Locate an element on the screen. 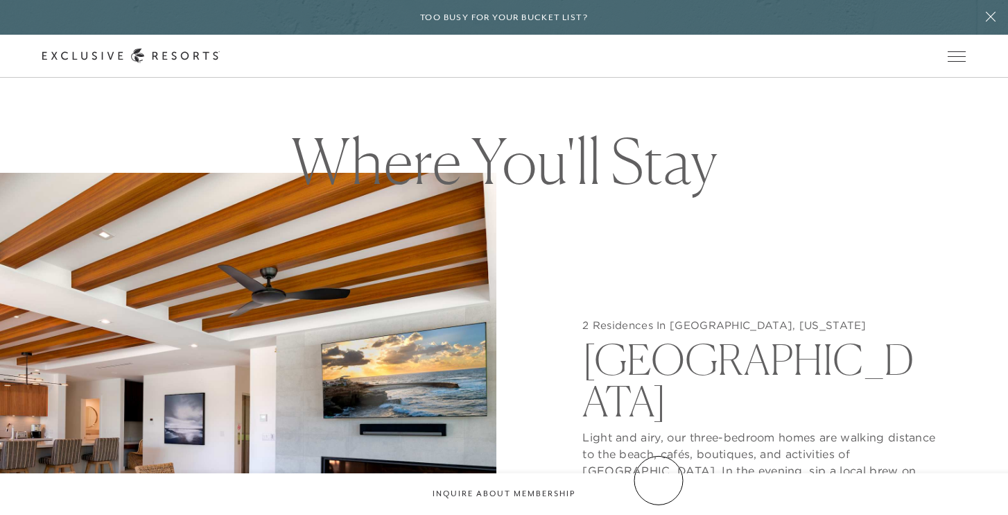  h1: Where You'll Stay is located at coordinates (504, 161).